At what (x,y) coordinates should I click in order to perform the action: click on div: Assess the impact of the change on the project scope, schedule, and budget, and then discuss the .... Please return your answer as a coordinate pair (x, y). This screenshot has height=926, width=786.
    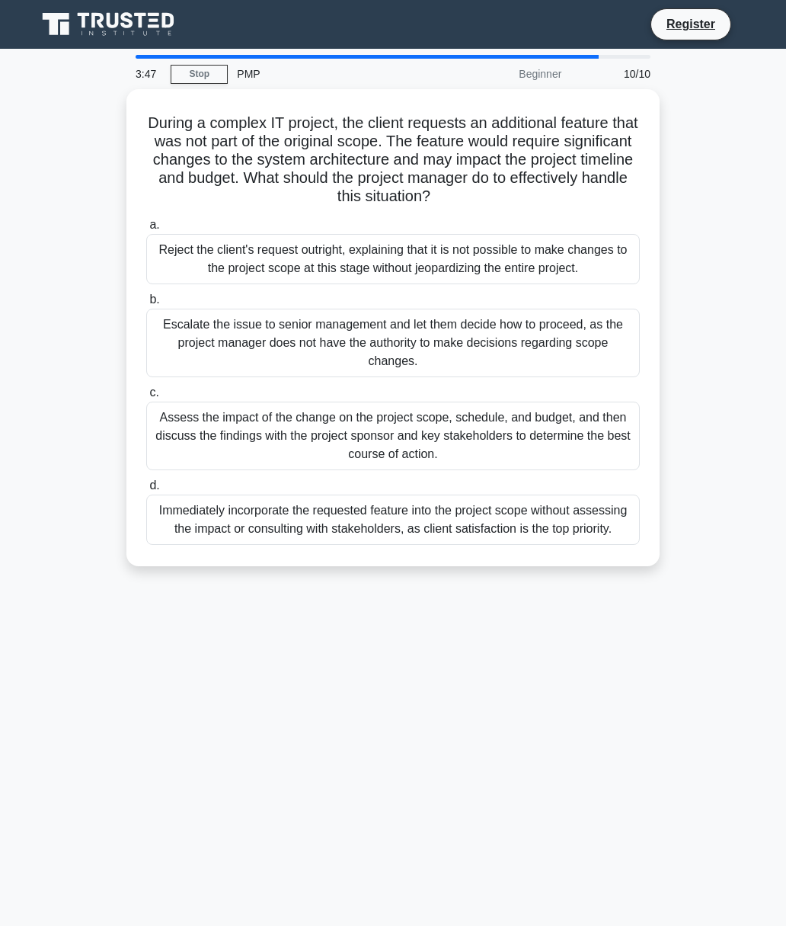
    Looking at the image, I should click on (393, 436).